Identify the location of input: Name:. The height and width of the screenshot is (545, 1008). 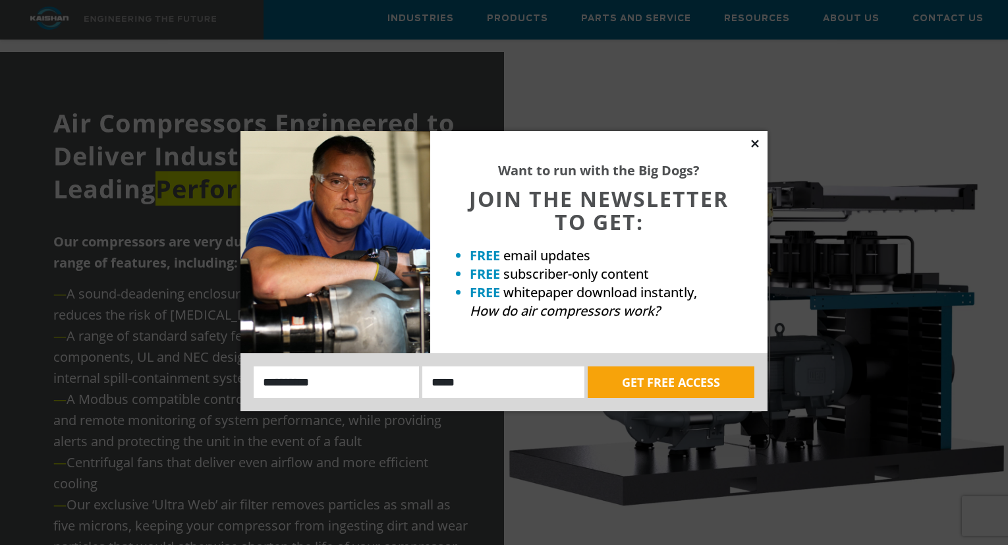
(336, 382).